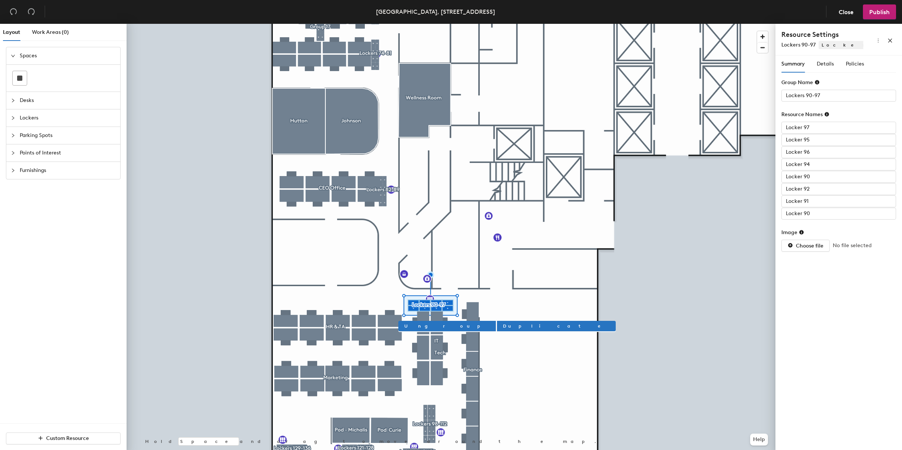  What do you see at coordinates (809, 246) in the screenshot?
I see `span: Choose file` at bounding box center [809, 246].